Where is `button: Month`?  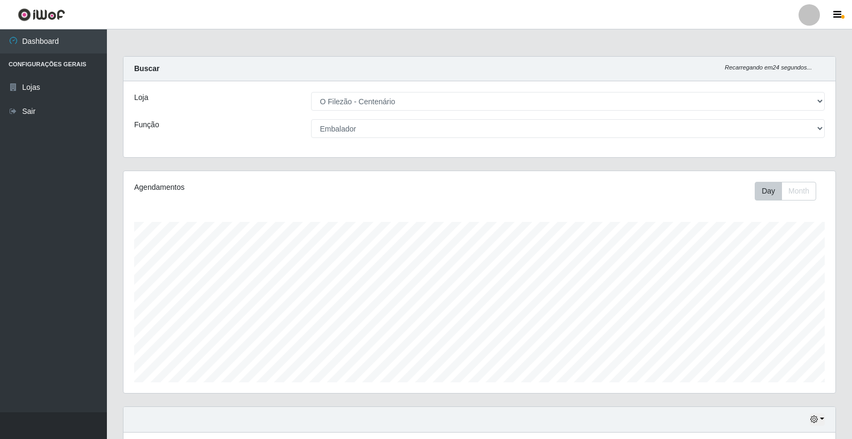
button: Month is located at coordinates (799, 191).